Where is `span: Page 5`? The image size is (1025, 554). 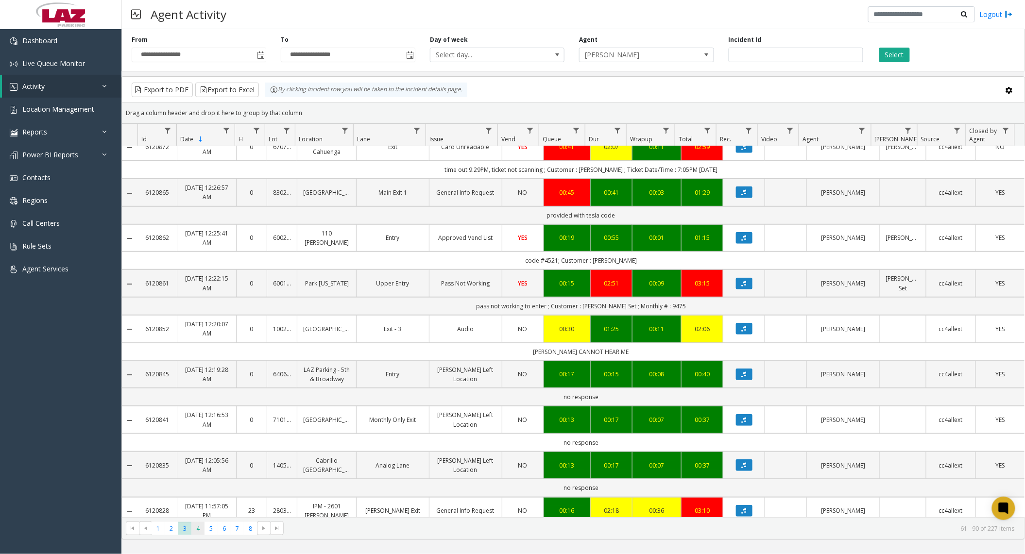 span: Page 5 is located at coordinates (211, 528).